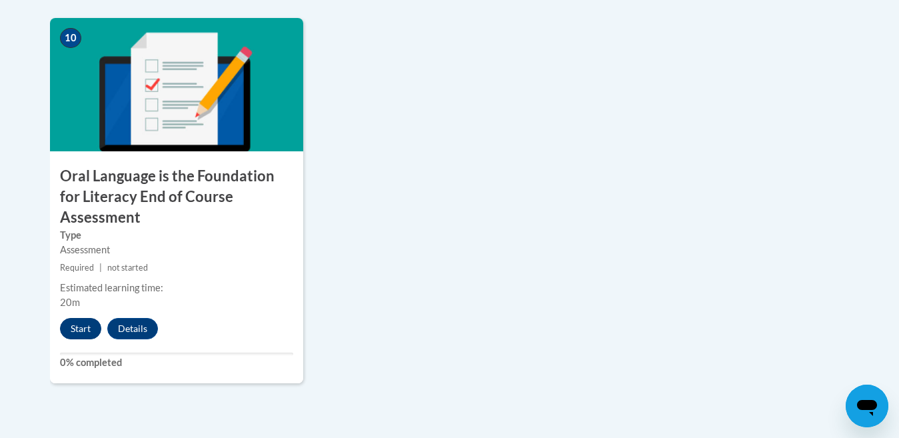 The height and width of the screenshot is (438, 899). Describe the element at coordinates (81, 328) in the screenshot. I see `button: Start` at that location.